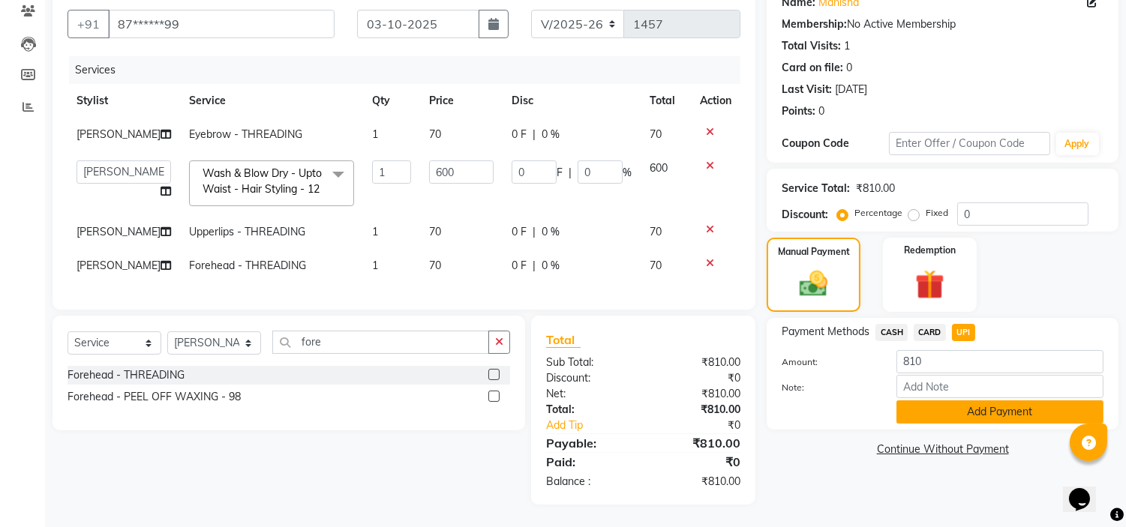 This screenshot has height=527, width=1126. Describe the element at coordinates (272, 101) in the screenshot. I see `th: Service` at that location.